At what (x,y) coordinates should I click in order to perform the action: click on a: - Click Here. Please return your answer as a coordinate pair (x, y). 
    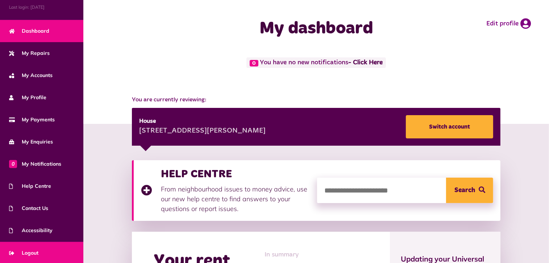
    Looking at the image, I should click on (366, 63).